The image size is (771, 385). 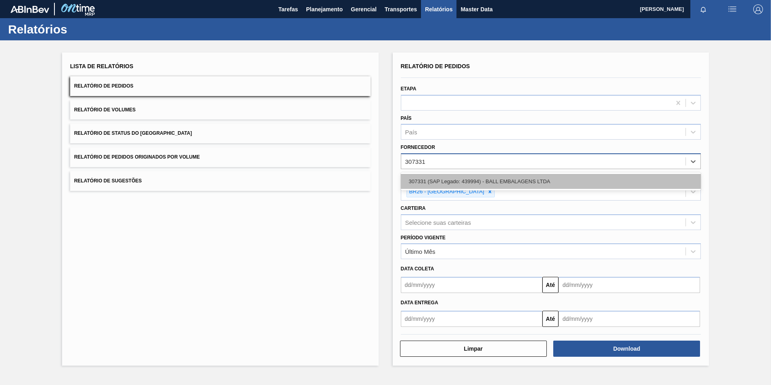 What do you see at coordinates (411, 132) in the screenshot?
I see `div: País` at bounding box center [411, 132].